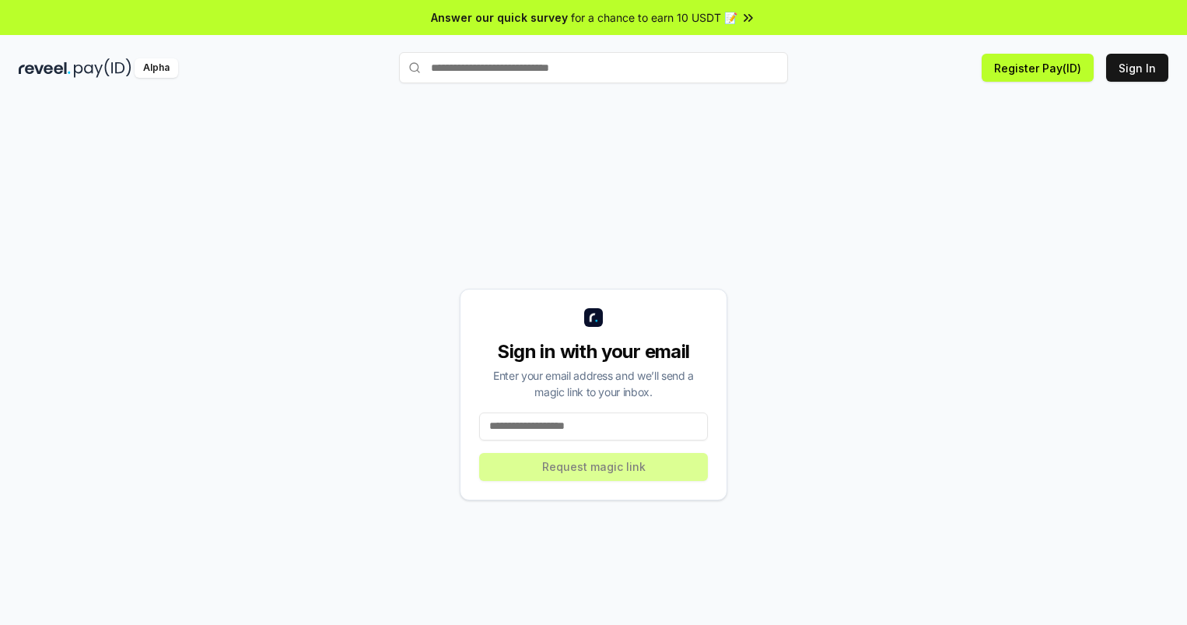 Image resolution: width=1187 pixels, height=625 pixels. Describe the element at coordinates (594, 317) in the screenshot. I see `img: logo_small` at that location.